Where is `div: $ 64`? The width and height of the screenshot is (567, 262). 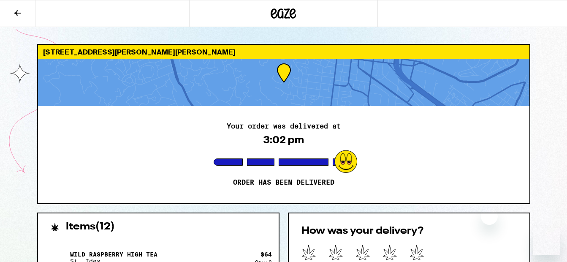
div: $ 64 is located at coordinates (266, 254).